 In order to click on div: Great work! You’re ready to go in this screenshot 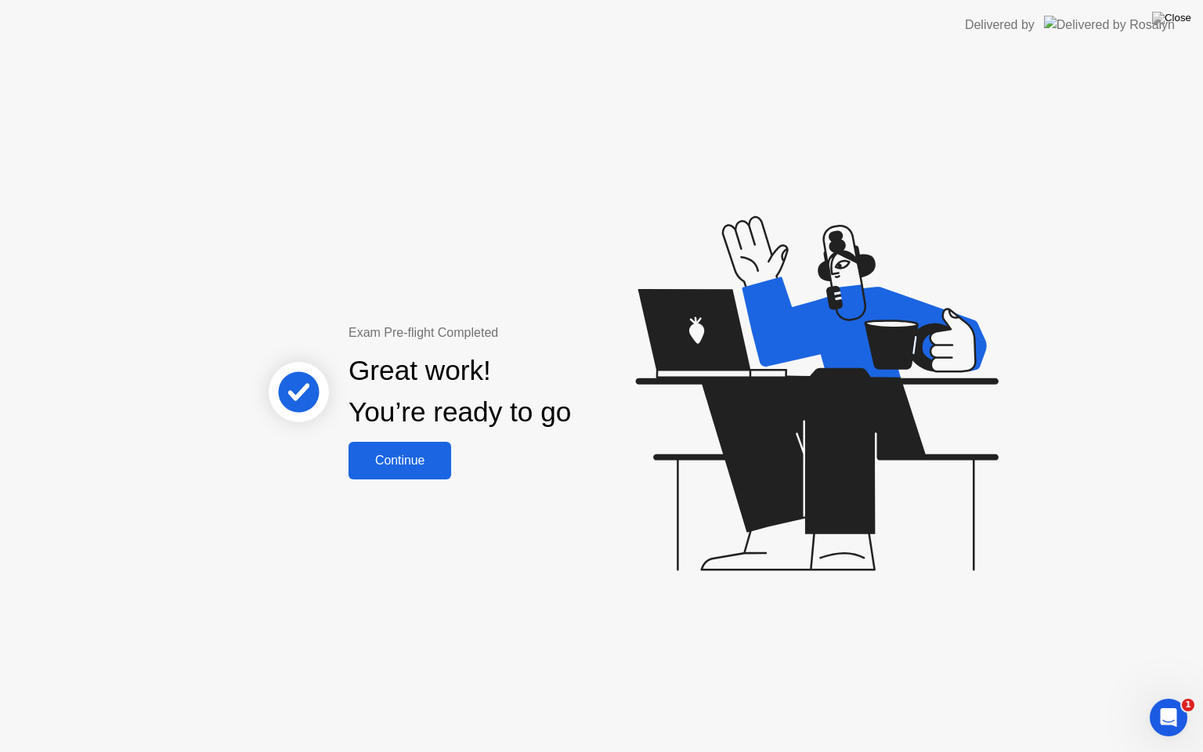, I will do `click(460, 392)`.